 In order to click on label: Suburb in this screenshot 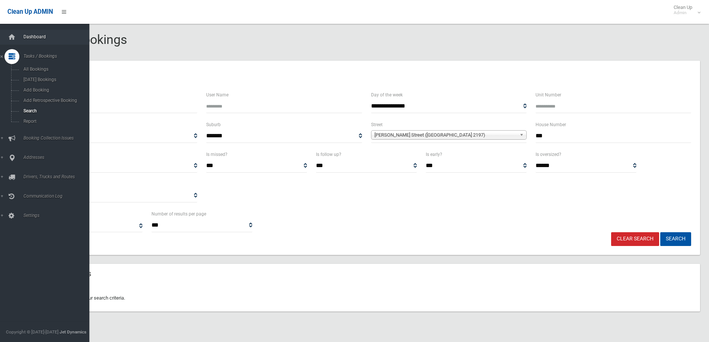, I will do `click(213, 125)`.